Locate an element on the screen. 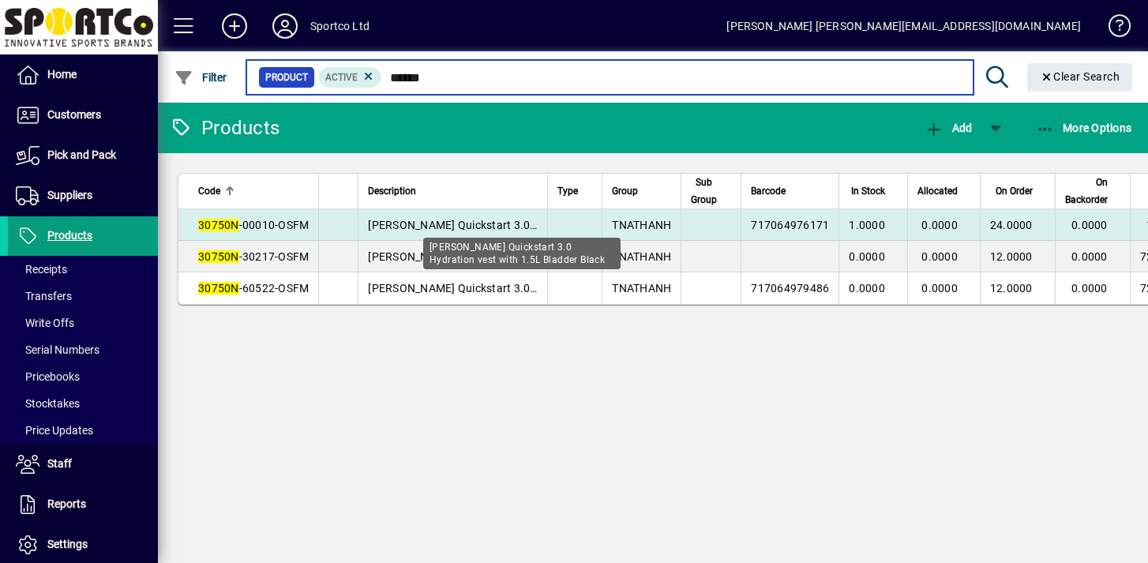 This screenshot has width=1148, height=563. span: Sub Group is located at coordinates (703, 191).